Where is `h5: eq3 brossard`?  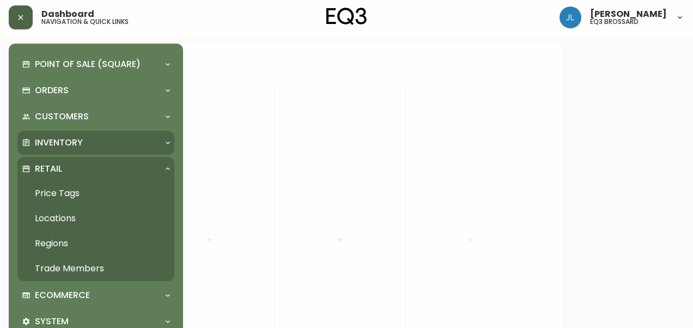
h5: eq3 brossard is located at coordinates (614, 22).